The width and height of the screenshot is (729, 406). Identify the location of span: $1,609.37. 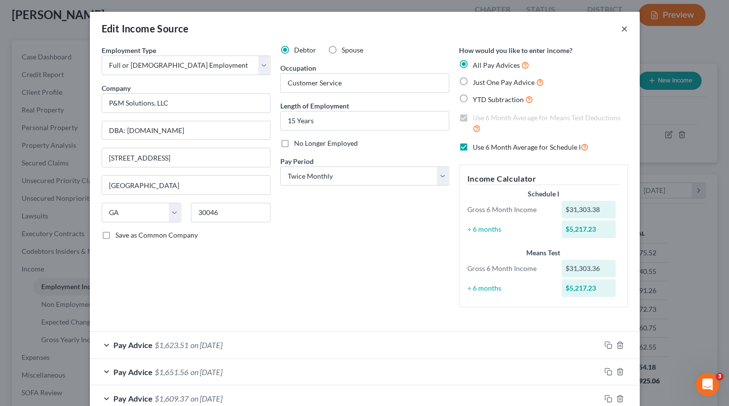
(171, 398).